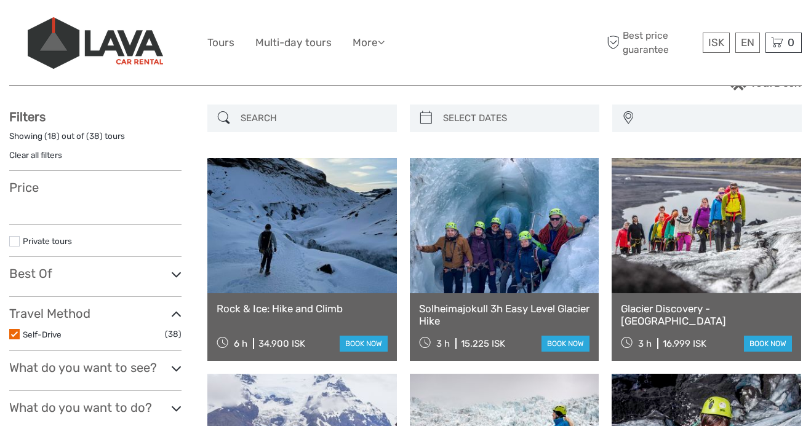 The height and width of the screenshot is (426, 811). Describe the element at coordinates (42, 335) in the screenshot. I see `a: Self-Drive` at that location.